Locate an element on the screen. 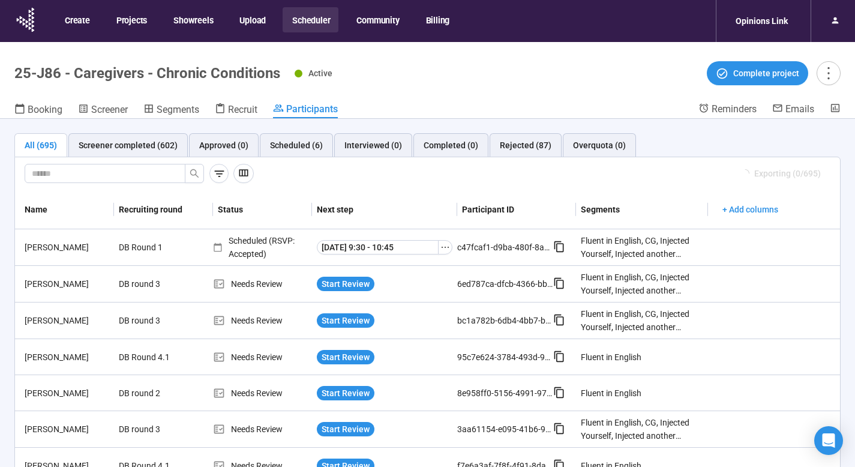 The height and width of the screenshot is (467, 855). div: bc1a782b-6db4-4bb7-bb2b-d974d712a031 is located at coordinates (505, 320).